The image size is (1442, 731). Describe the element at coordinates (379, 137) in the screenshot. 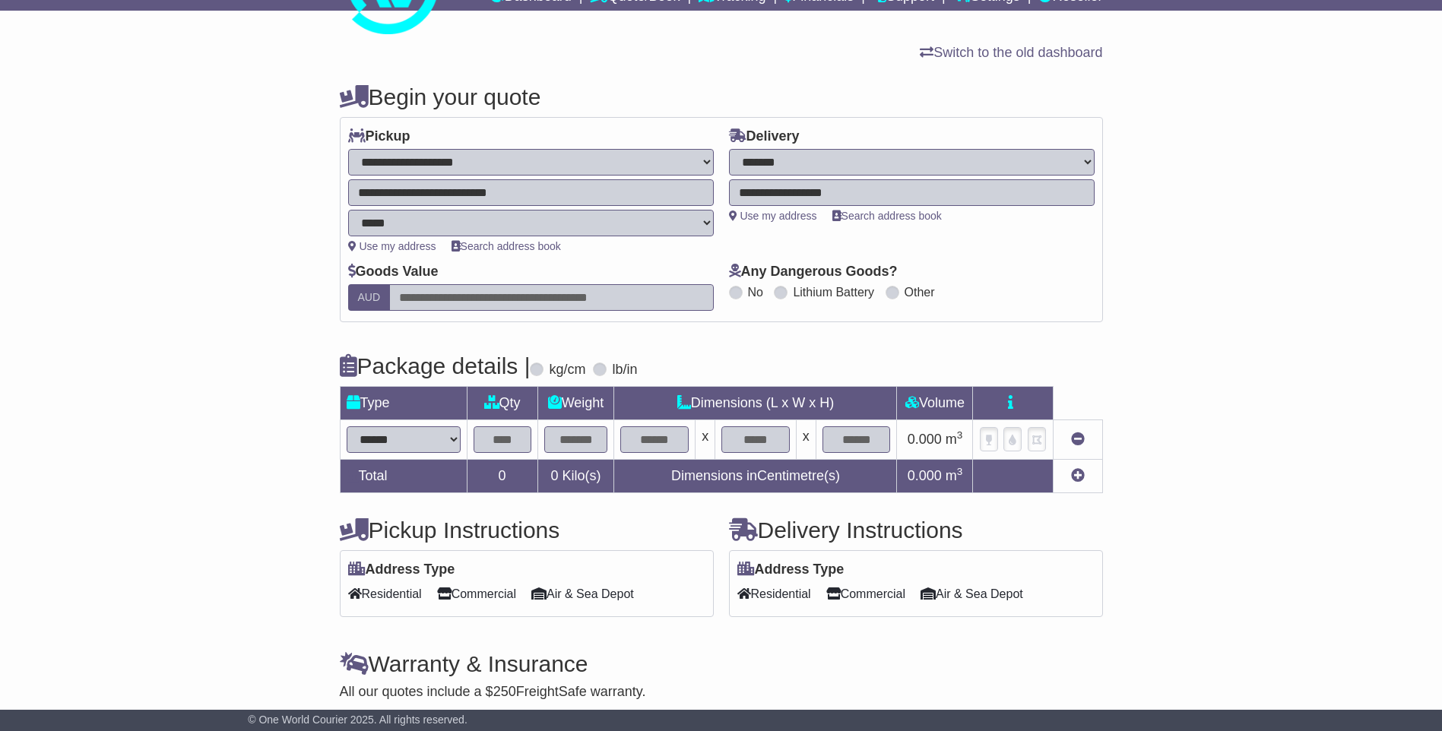

I see `label: Pickup` at that location.